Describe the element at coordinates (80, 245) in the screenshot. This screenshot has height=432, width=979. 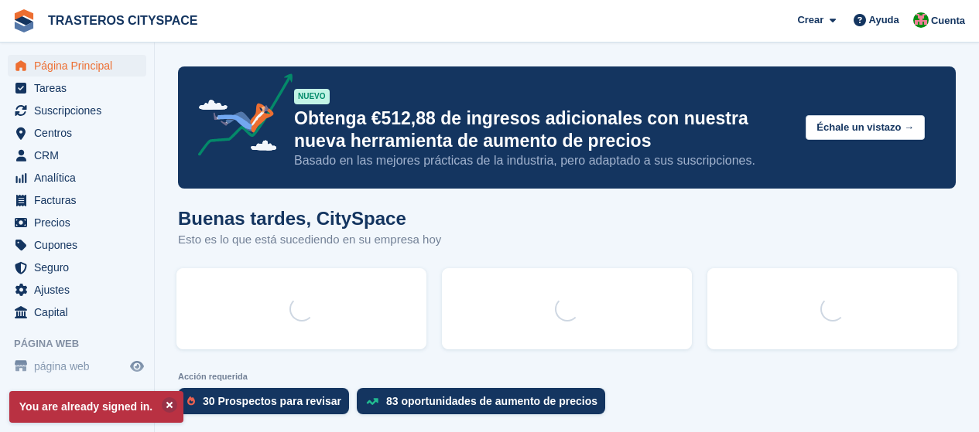
I see `span: Cupones` at that location.